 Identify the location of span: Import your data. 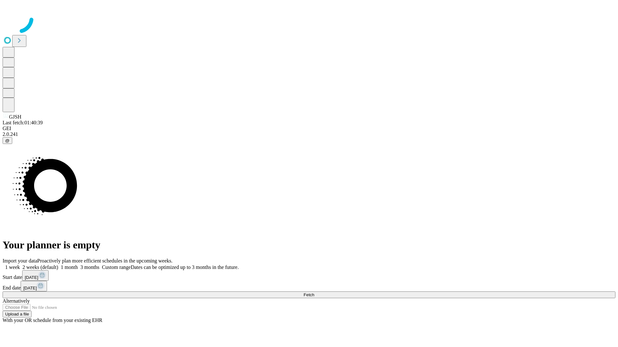
(20, 261).